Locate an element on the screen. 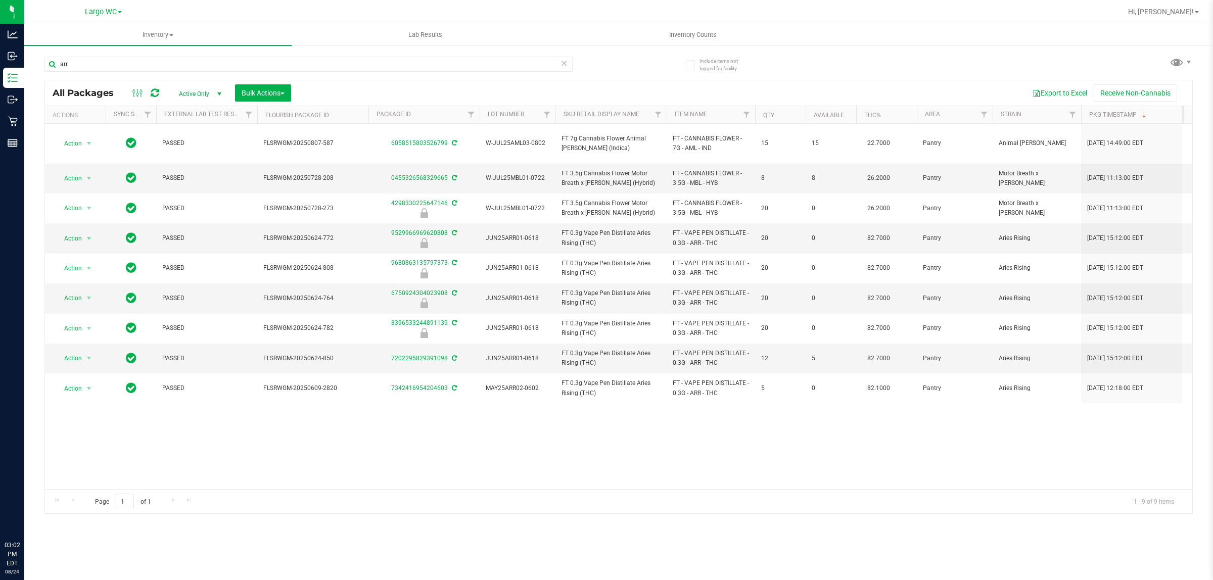  span: FLSRWGM-20250624-772 is located at coordinates (313, 238).